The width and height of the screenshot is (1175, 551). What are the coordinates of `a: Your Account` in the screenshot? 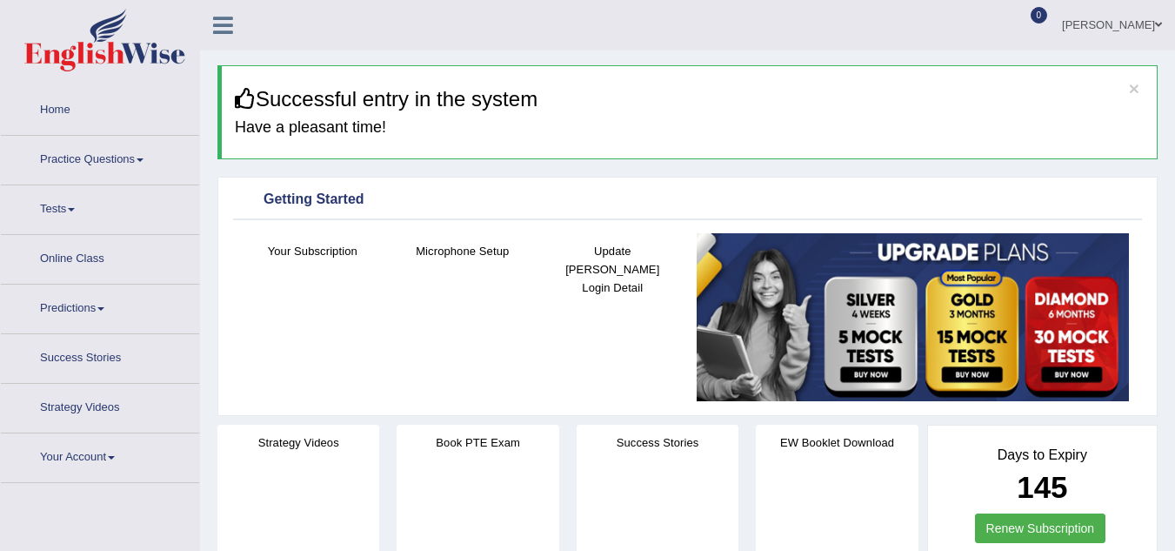 It's located at (100, 455).